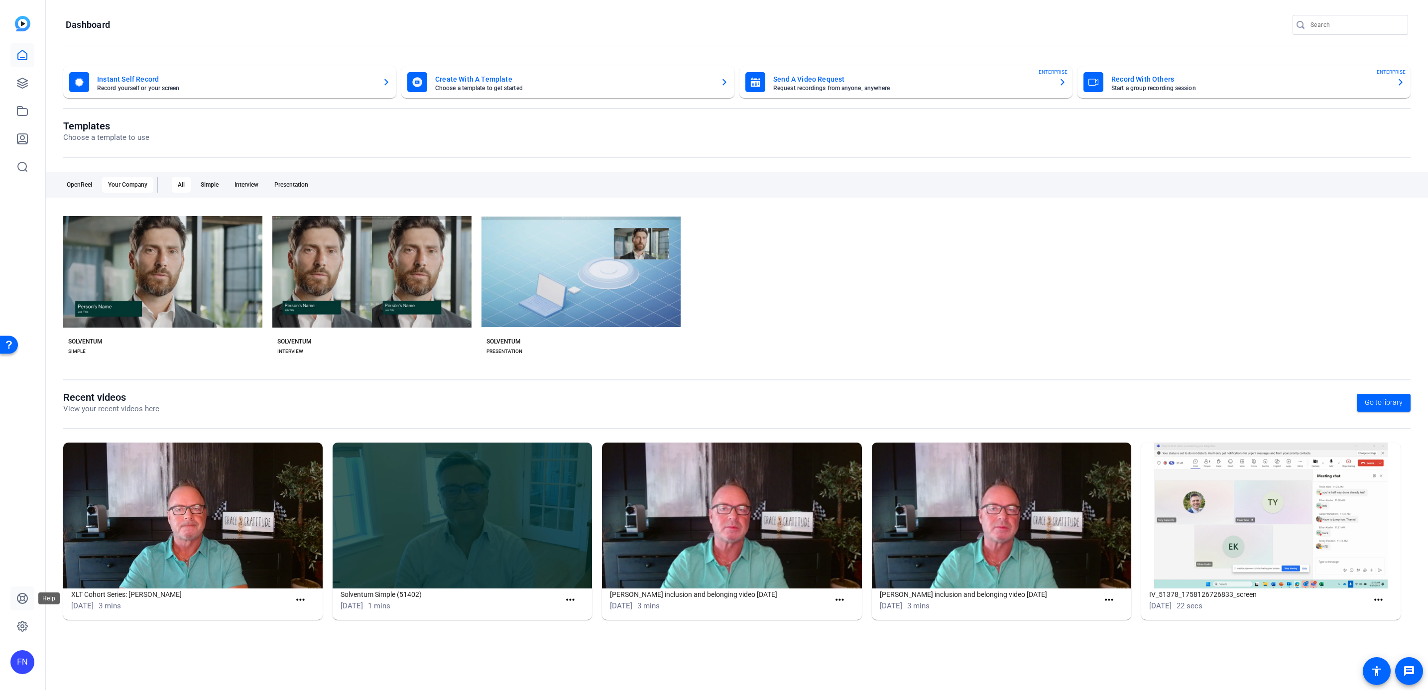 Image resolution: width=1428 pixels, height=690 pixels. What do you see at coordinates (912, 88) in the screenshot?
I see `mat-card-subtitle: Request recordings from anyone, anywhere` at bounding box center [912, 88].